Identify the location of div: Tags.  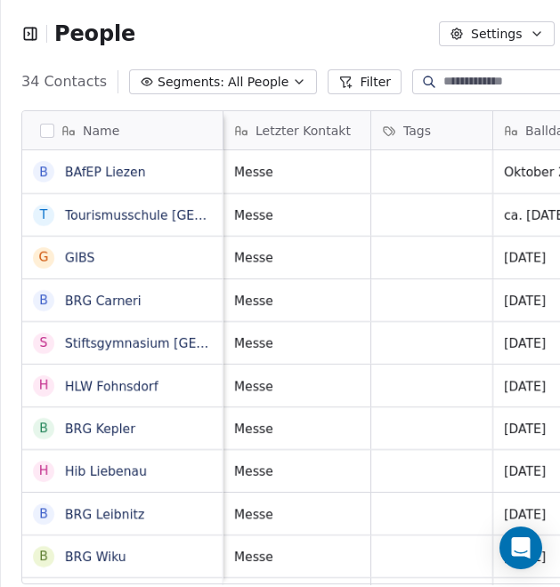
(432, 130).